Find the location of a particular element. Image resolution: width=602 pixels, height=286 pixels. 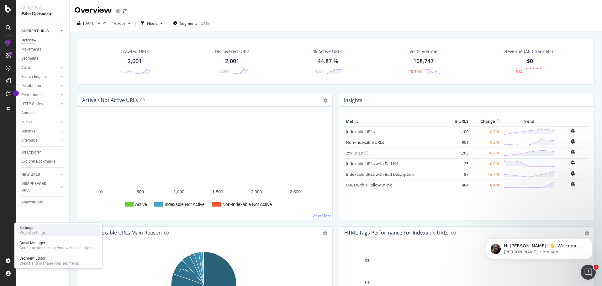

text: 2,500 is located at coordinates (295, 192).